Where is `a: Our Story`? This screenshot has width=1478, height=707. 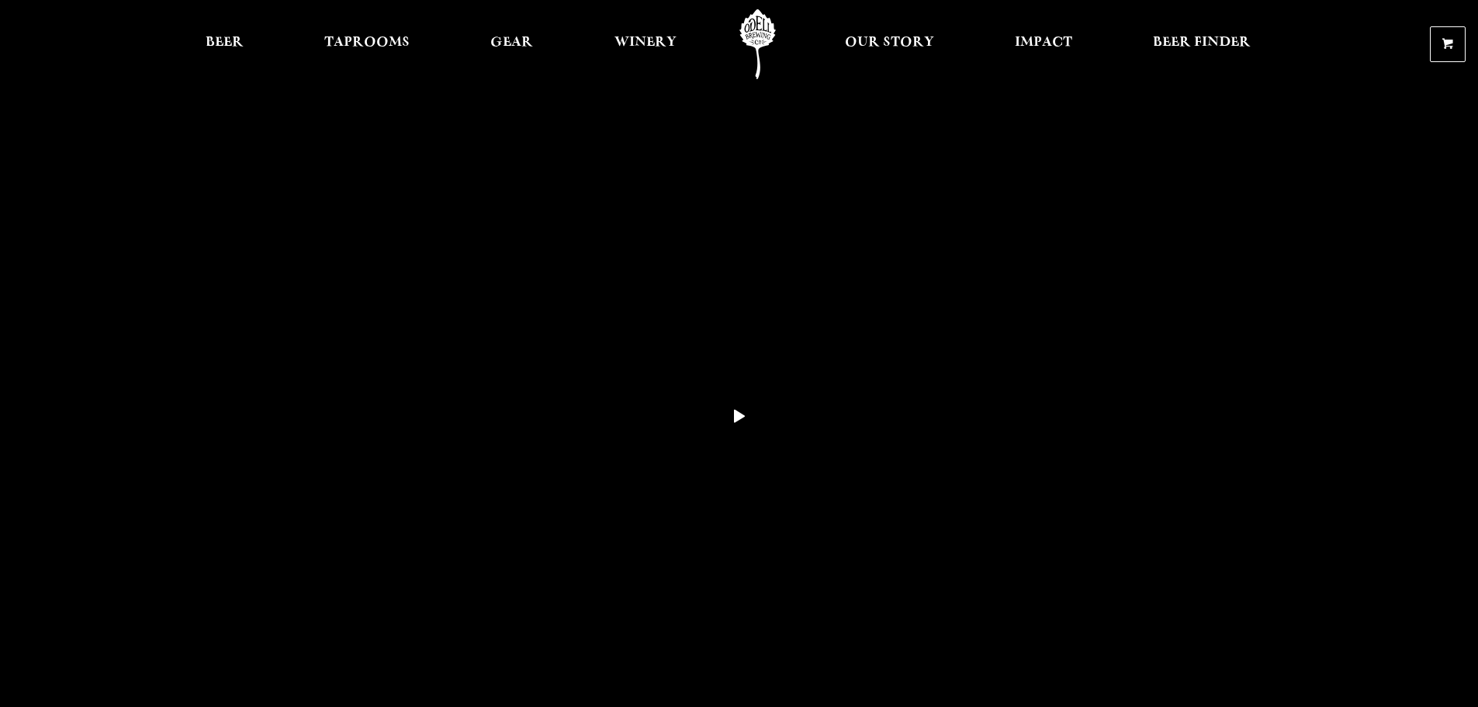
a: Our Story is located at coordinates (889, 44).